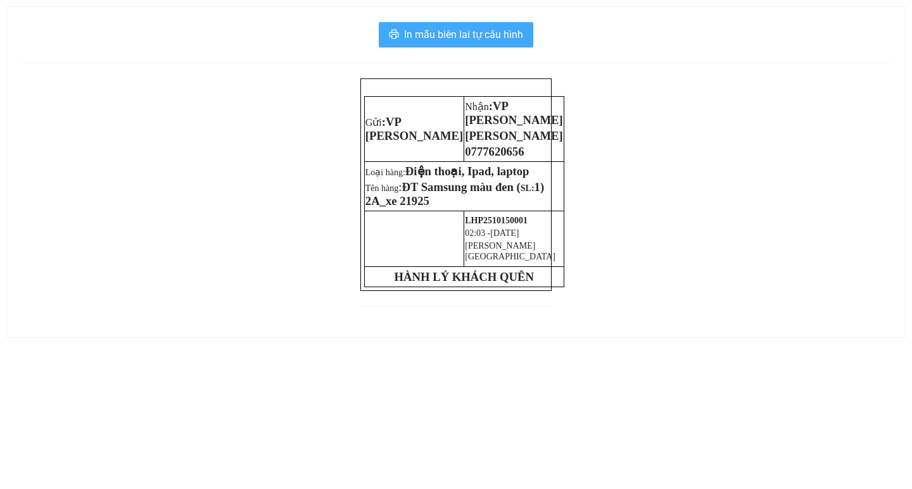 This screenshot has height=489, width=912. I want to click on span: printer, so click(394, 35).